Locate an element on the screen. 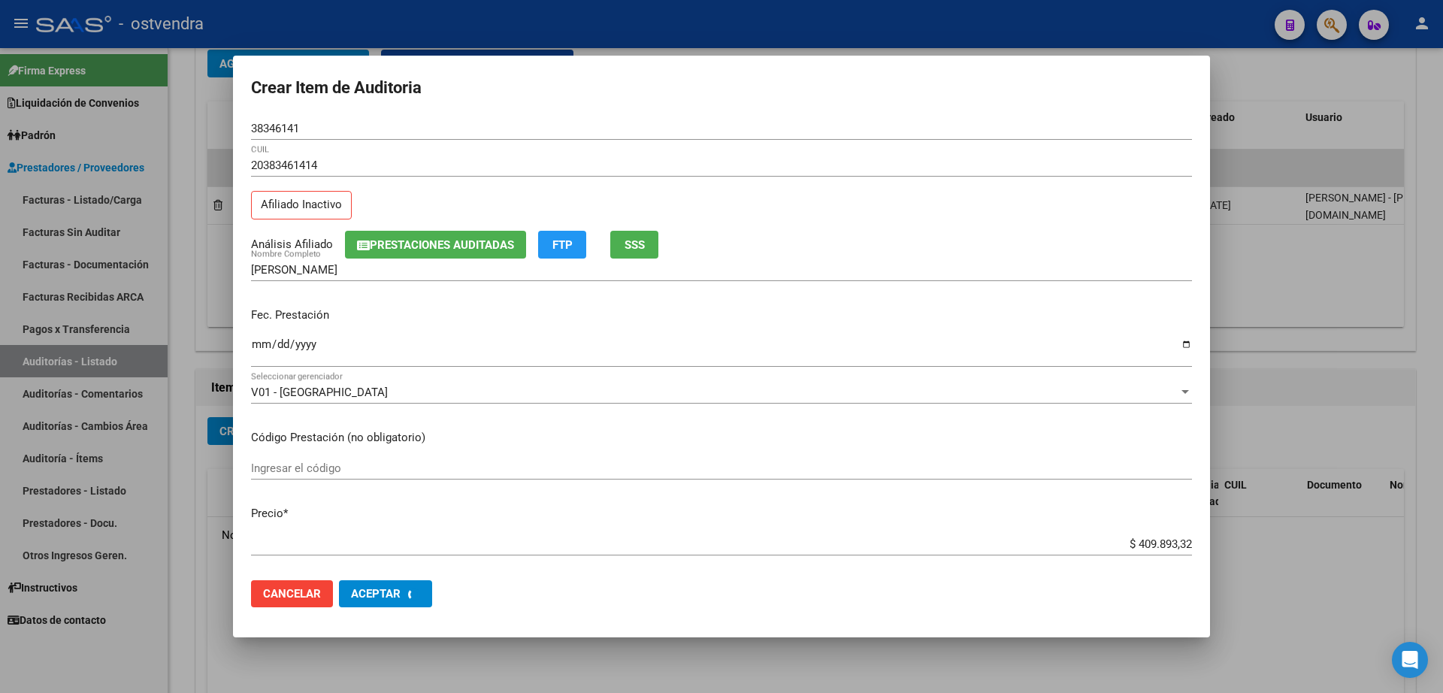 The height and width of the screenshot is (693, 1443). div: Análisis Afiliado is located at coordinates (292, 244).